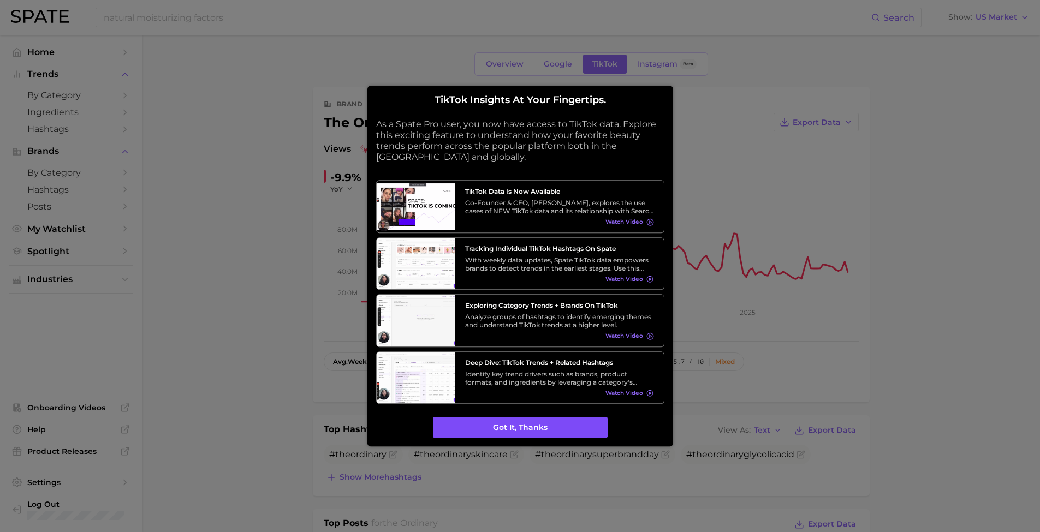  Describe the element at coordinates (559, 362) in the screenshot. I see `h3: Deep Dive: TikTok Trends + Related Hashtags` at that location.